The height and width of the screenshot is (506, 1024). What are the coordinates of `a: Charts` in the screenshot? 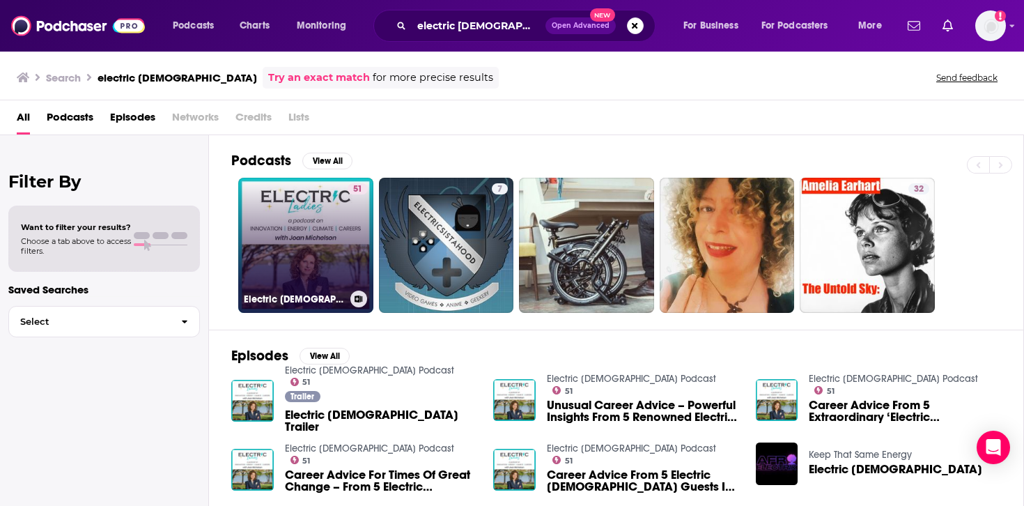 It's located at (254, 26).